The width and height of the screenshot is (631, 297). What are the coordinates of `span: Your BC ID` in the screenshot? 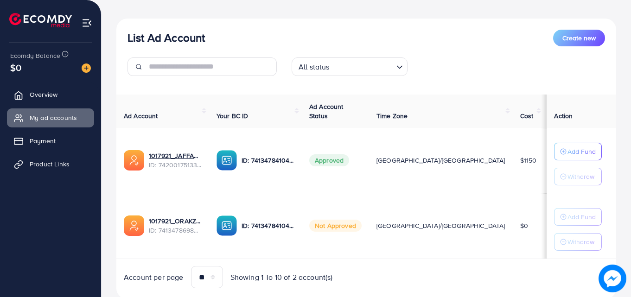 It's located at (232, 116).